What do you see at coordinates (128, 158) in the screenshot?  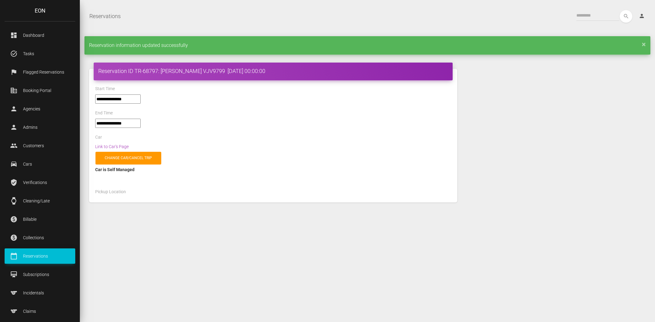 I see `a: Change car/cancel trip` at bounding box center [128, 158].